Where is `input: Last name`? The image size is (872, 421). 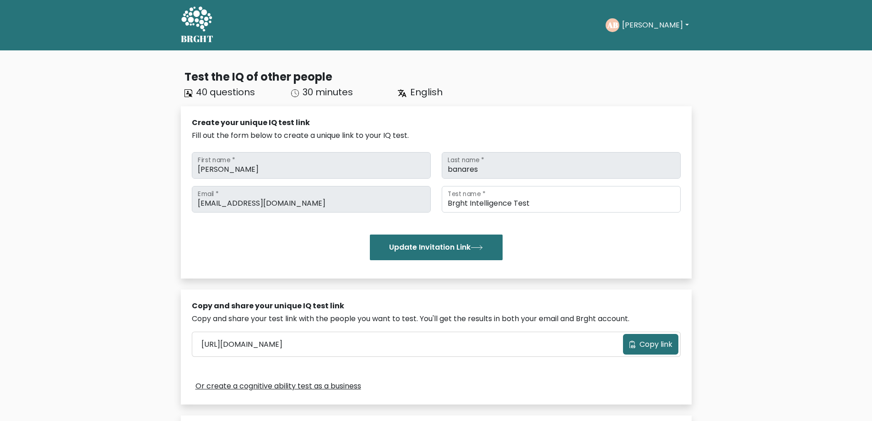 input: Last name is located at coordinates (561, 165).